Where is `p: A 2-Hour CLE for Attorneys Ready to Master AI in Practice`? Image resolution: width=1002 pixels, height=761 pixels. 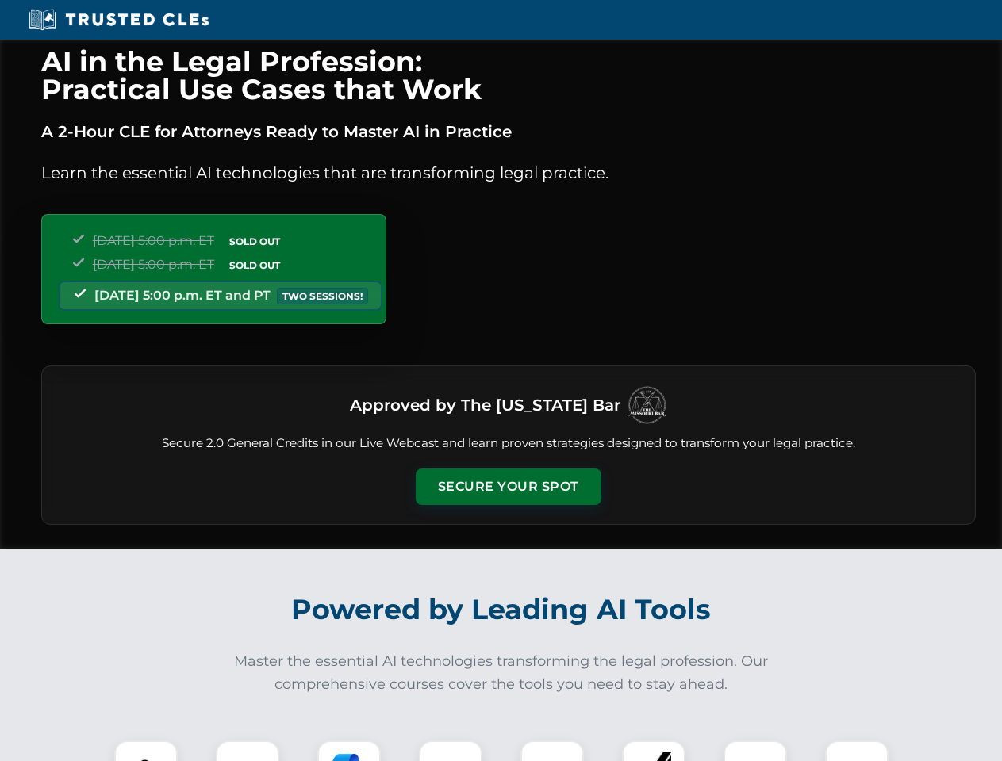 p: A 2-Hour CLE for Attorneys Ready to Master AI in Practice is located at coordinates (508, 132).